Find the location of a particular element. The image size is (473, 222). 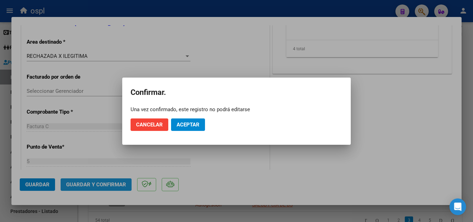

span: Aceptar is located at coordinates (188, 125).